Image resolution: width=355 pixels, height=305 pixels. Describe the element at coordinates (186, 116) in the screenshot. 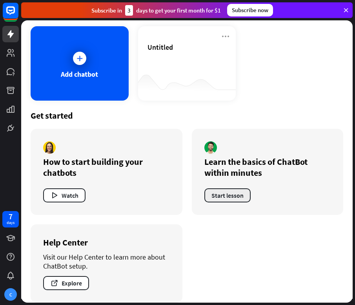

I see `div: Get started` at that location.